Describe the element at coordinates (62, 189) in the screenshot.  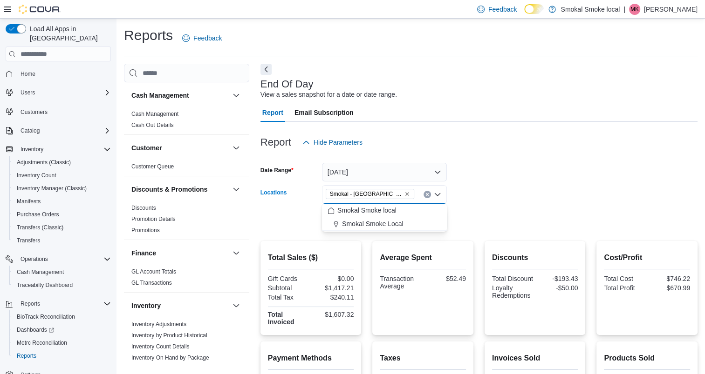
I see `button: Inventory Manager (Classic)` at that location.